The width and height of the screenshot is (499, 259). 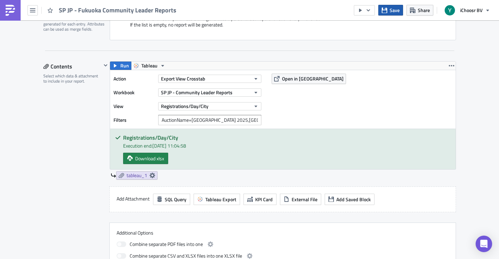 I want to click on a: Download xlsx, so click(x=145, y=158).